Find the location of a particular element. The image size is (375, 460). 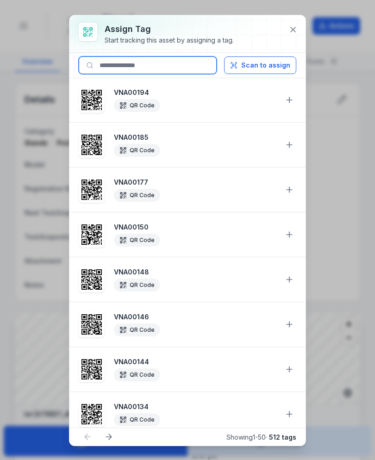

div: Start tracking this asset by assigning a tag. is located at coordinates (169, 40).